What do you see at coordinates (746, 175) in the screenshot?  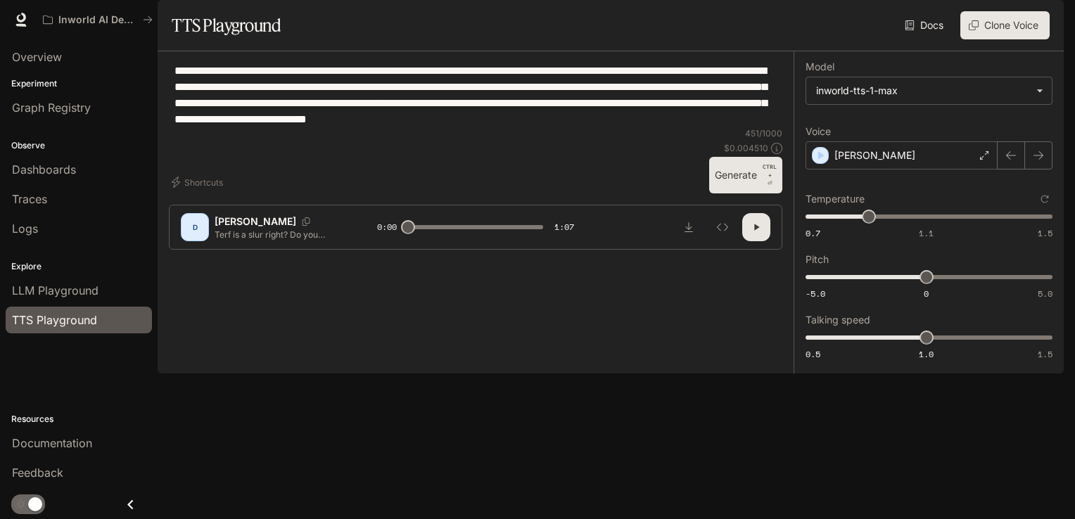 I see `button: GenerateCTRL +⏎` at bounding box center [746, 175].